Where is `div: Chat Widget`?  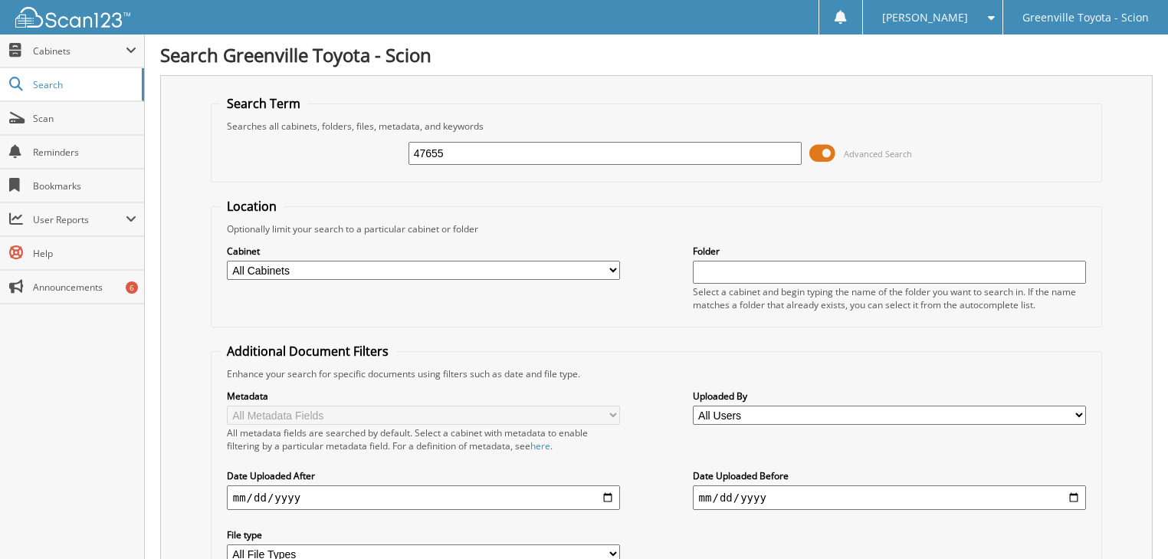
div: Chat Widget is located at coordinates (1130, 522).